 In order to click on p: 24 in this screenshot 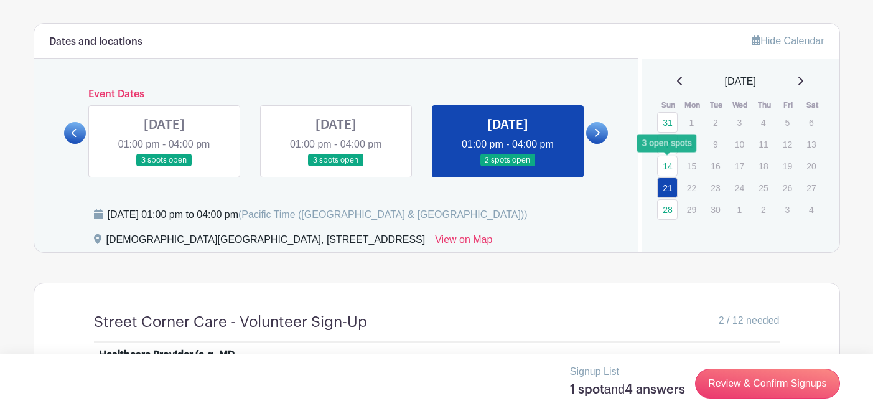, I will do `click(739, 187)`.